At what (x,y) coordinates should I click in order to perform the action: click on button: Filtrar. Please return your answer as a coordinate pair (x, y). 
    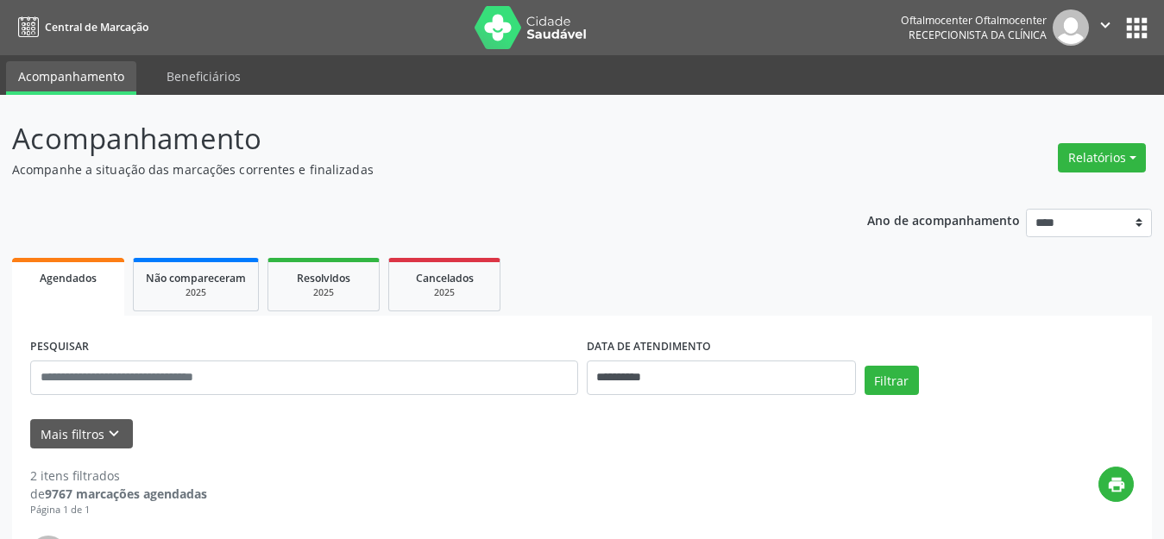
    Looking at the image, I should click on (891, 380).